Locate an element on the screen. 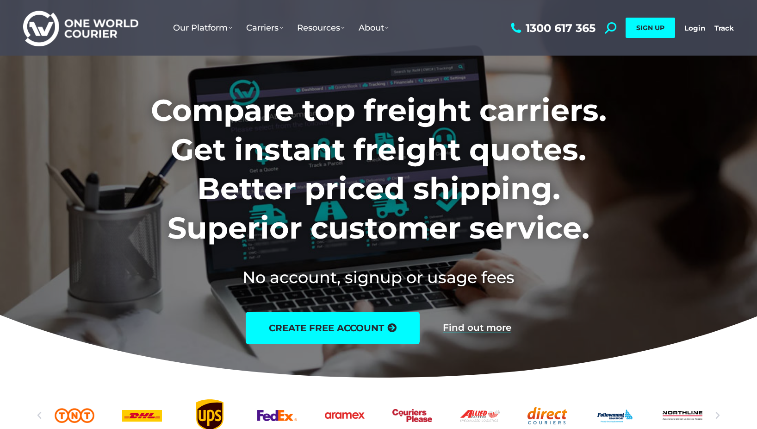 The image size is (757, 429). span: About is located at coordinates (374, 28).